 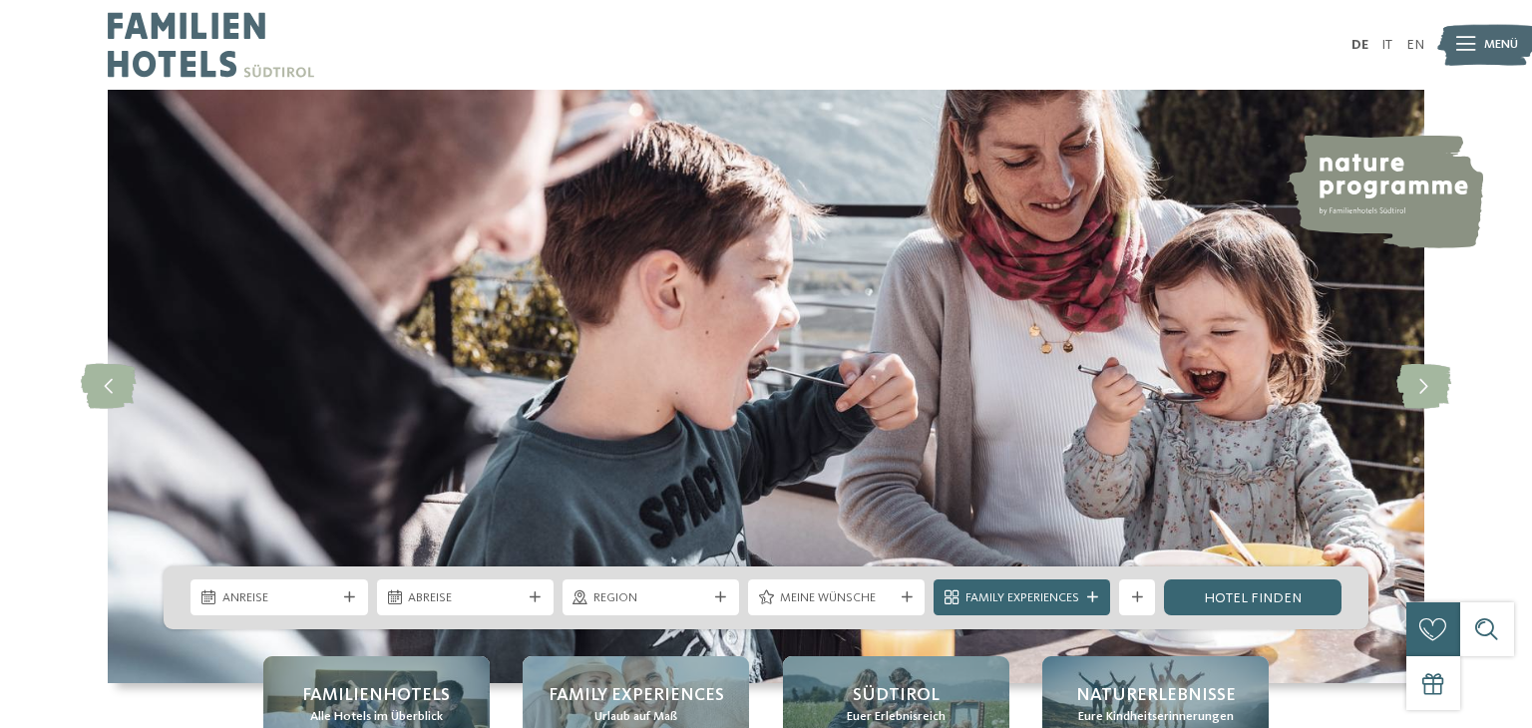 What do you see at coordinates (1501, 45) in the screenshot?
I see `span: Menü` at bounding box center [1501, 45].